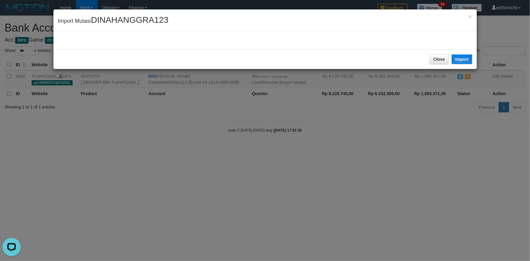 The image size is (530, 261). I want to click on span: DINAHANGGRA123, so click(130, 20).